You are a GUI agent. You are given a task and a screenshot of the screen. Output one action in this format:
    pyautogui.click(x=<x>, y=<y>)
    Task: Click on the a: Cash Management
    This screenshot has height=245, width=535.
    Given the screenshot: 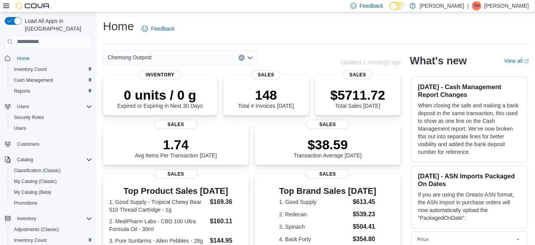 What is the action you would take?
    pyautogui.click(x=33, y=80)
    